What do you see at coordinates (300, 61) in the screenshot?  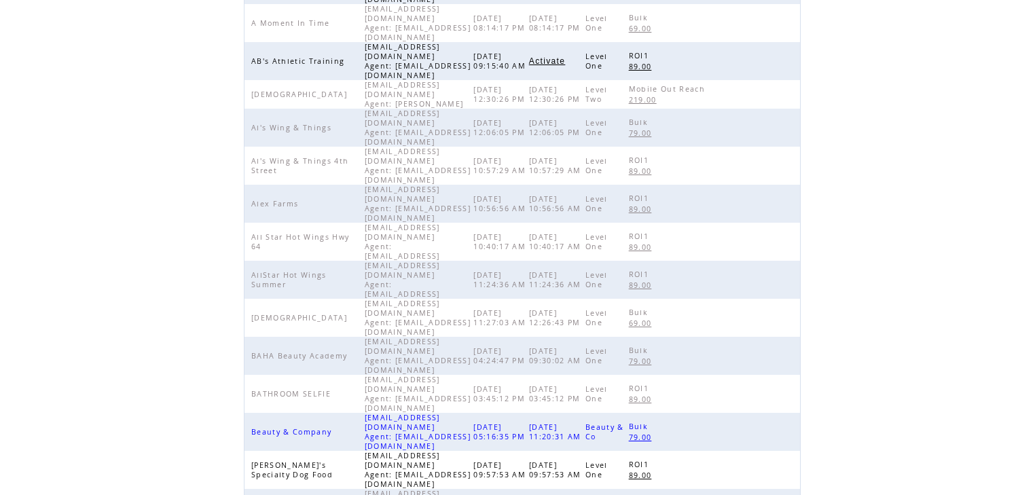 I see `span: AB's Athletic Training` at bounding box center [300, 61].